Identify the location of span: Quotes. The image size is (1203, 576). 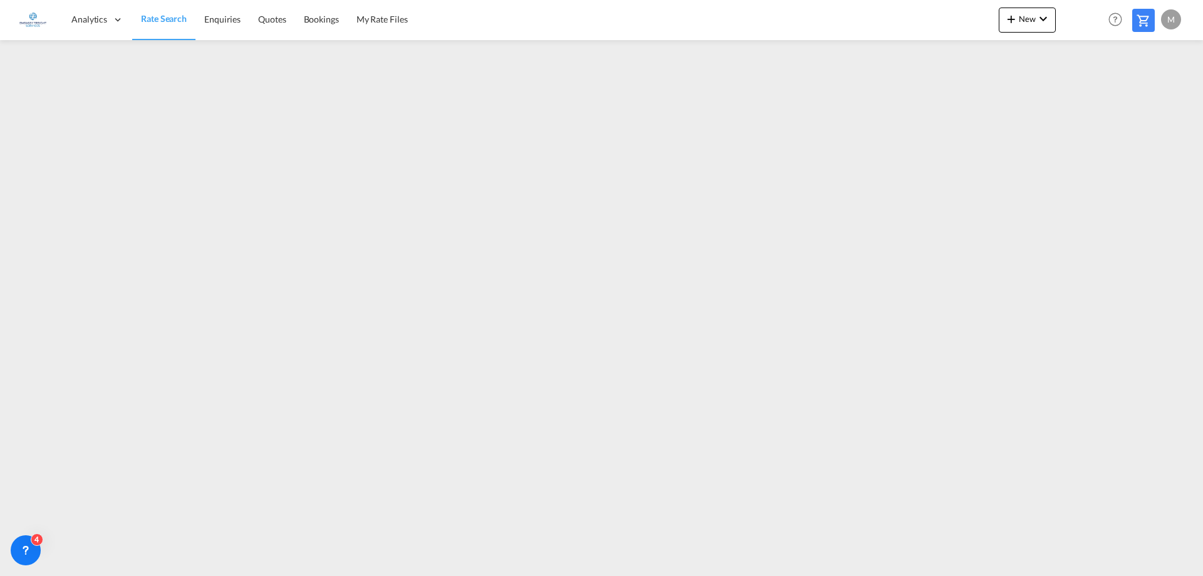
(272, 19).